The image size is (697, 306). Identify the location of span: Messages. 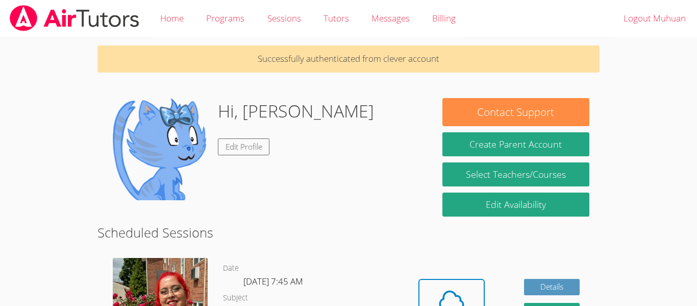
(390, 18).